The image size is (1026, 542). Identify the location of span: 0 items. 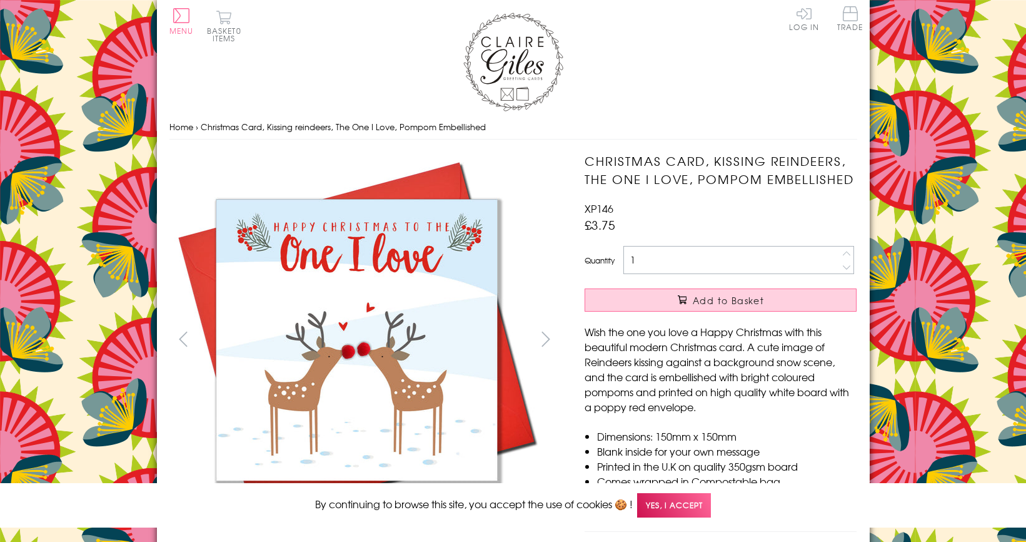
(227, 34).